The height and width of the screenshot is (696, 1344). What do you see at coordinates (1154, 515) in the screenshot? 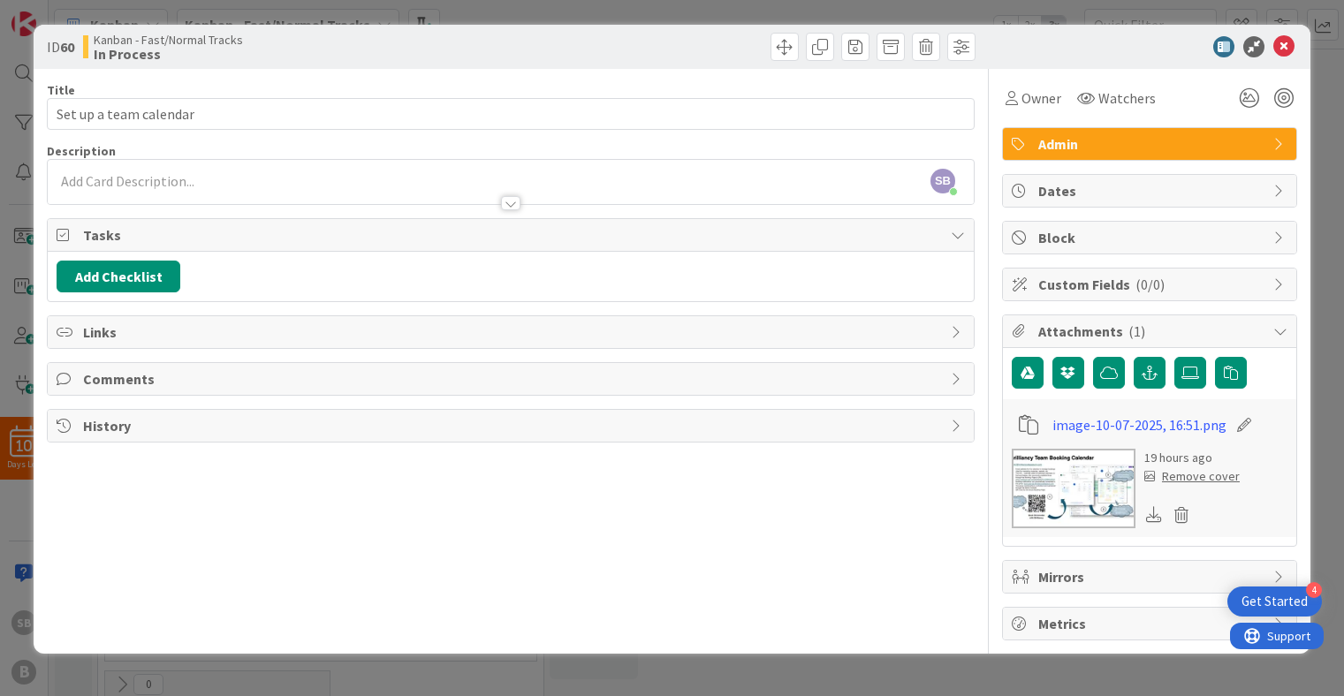
I see `div: Download` at bounding box center [1154, 515].